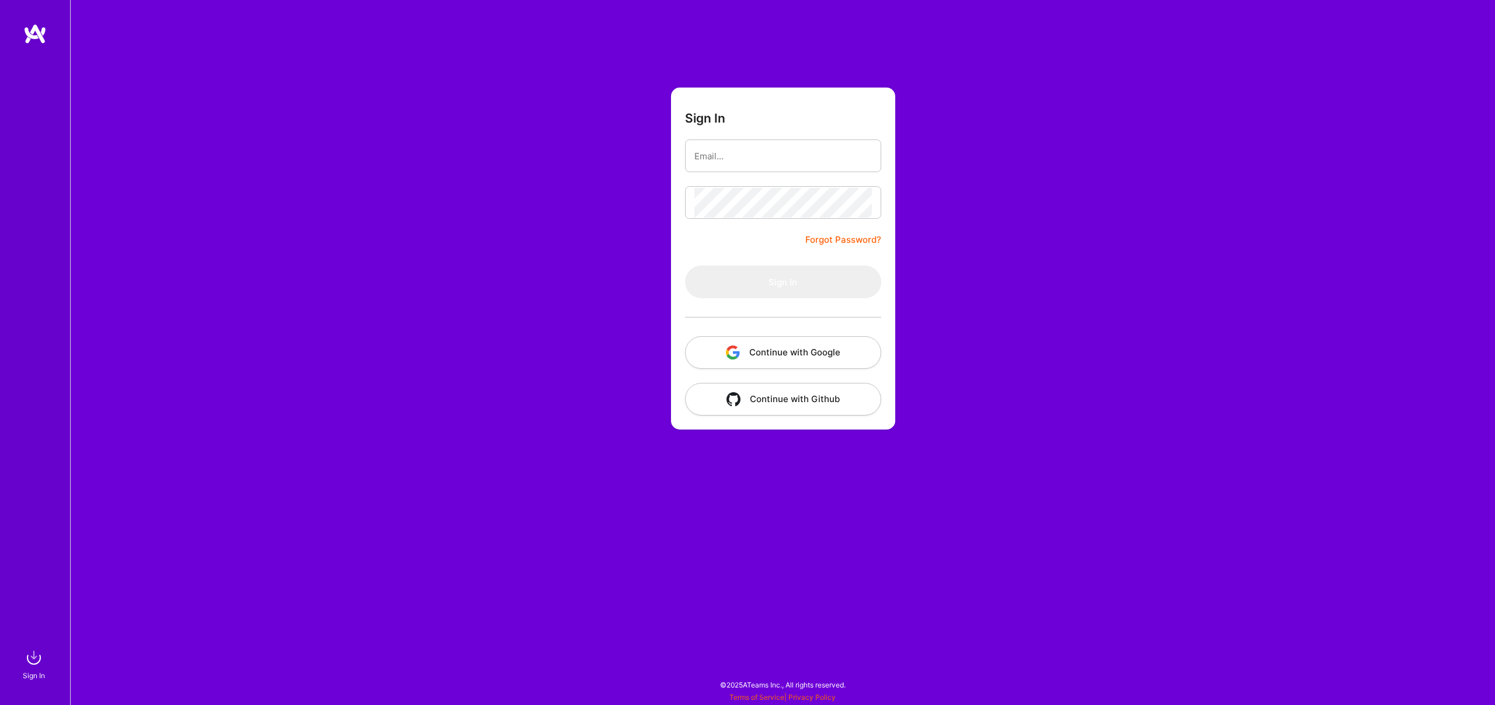 Image resolution: width=1495 pixels, height=705 pixels. Describe the element at coordinates (783, 282) in the screenshot. I see `button: Sign In` at that location.